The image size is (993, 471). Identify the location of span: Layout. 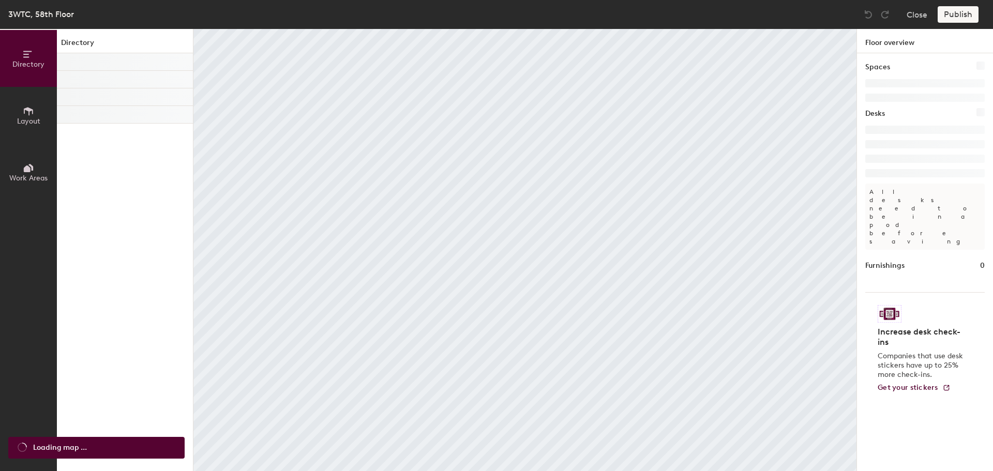
(28, 121).